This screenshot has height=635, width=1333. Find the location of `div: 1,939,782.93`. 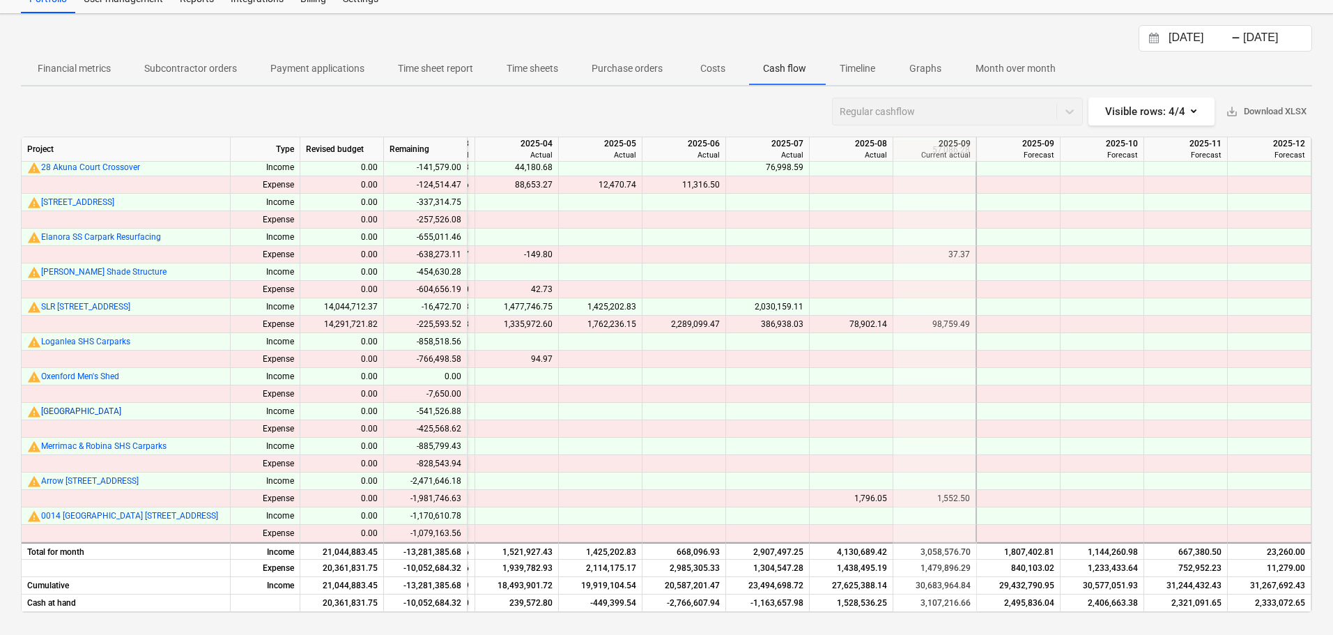

div: 1,939,782.93 is located at coordinates (516, 568).